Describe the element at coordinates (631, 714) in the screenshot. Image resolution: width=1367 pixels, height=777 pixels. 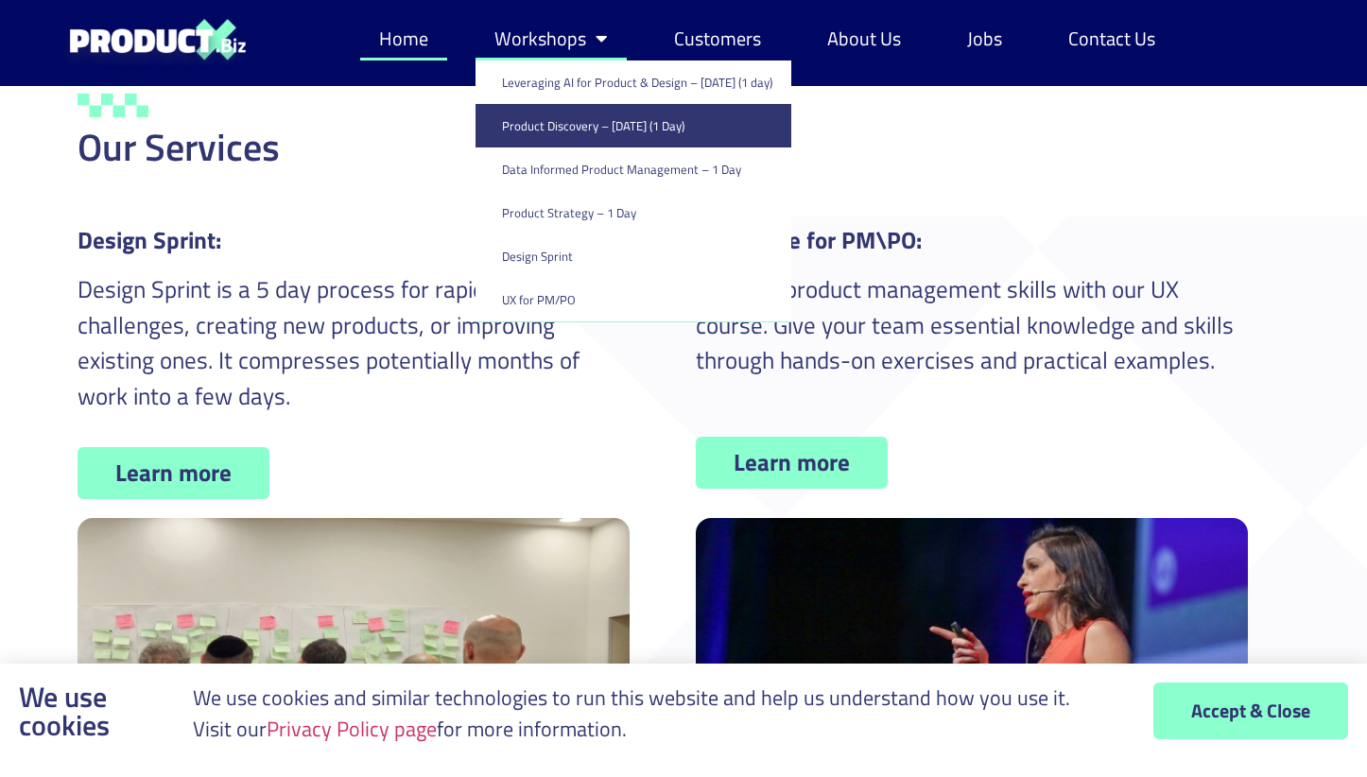
I see `p: We use cookies and similar technologies to run this website and help us understand how you use it...` at that location.